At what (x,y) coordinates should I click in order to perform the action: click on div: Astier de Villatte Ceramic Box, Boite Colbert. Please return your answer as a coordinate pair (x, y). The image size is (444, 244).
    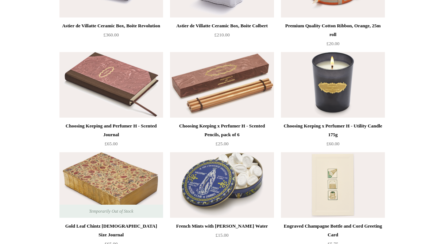
    Looking at the image, I should click on (222, 26).